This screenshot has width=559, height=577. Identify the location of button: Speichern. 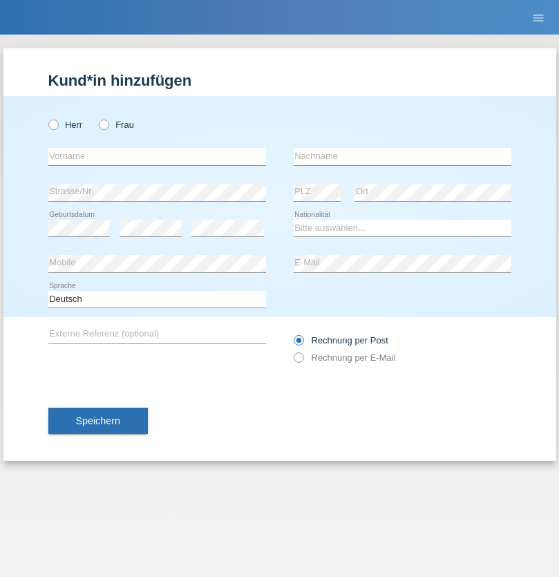
(98, 421).